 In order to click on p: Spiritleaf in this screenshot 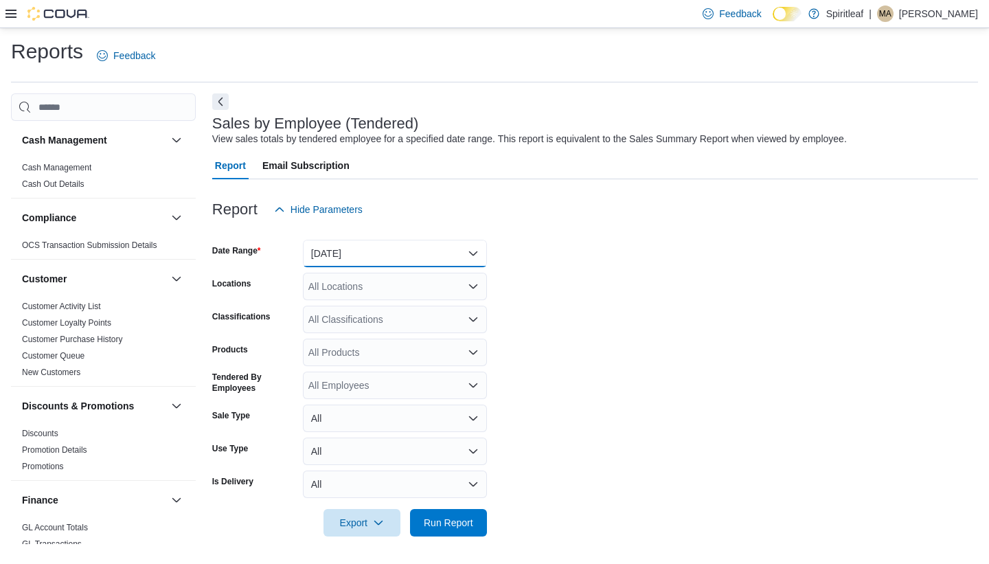, I will do `click(845, 14)`.